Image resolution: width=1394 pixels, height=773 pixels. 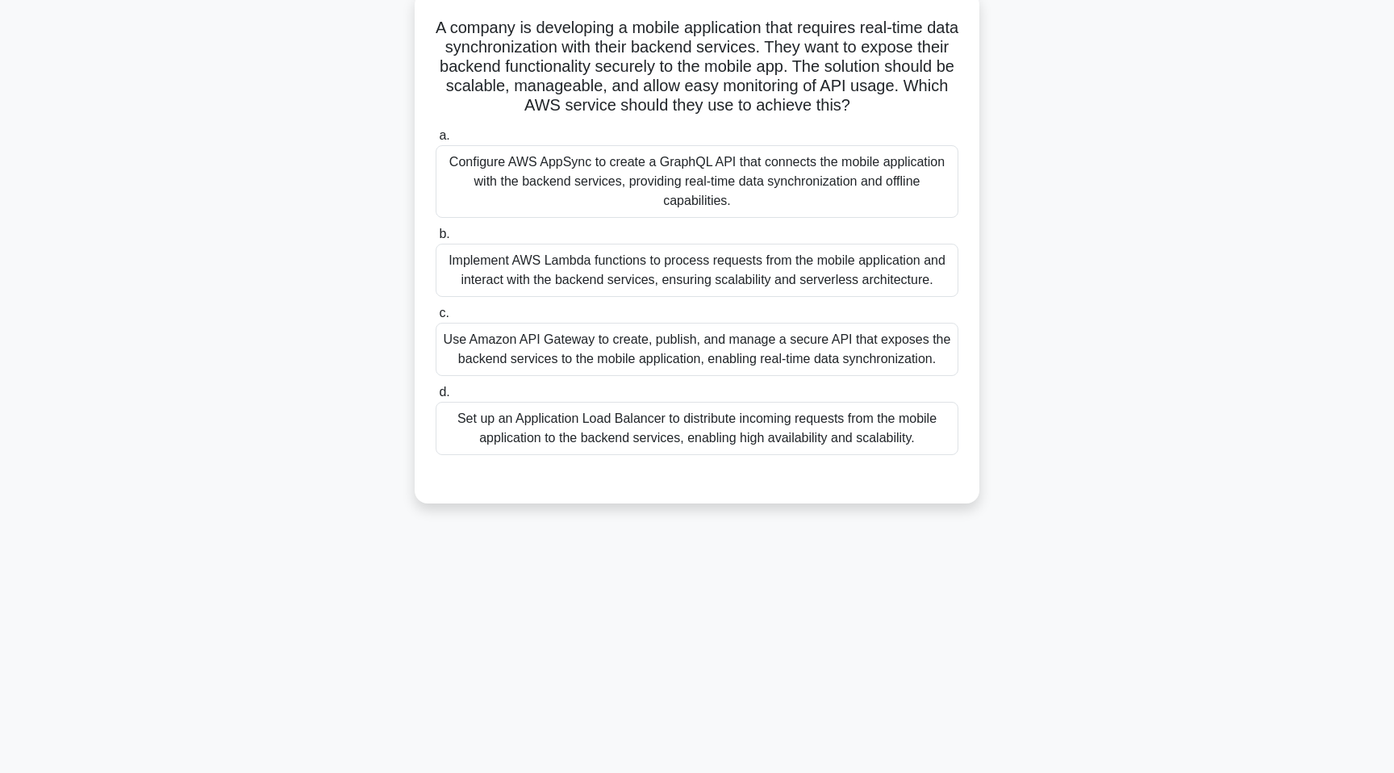 I want to click on span: b., so click(x=444, y=233).